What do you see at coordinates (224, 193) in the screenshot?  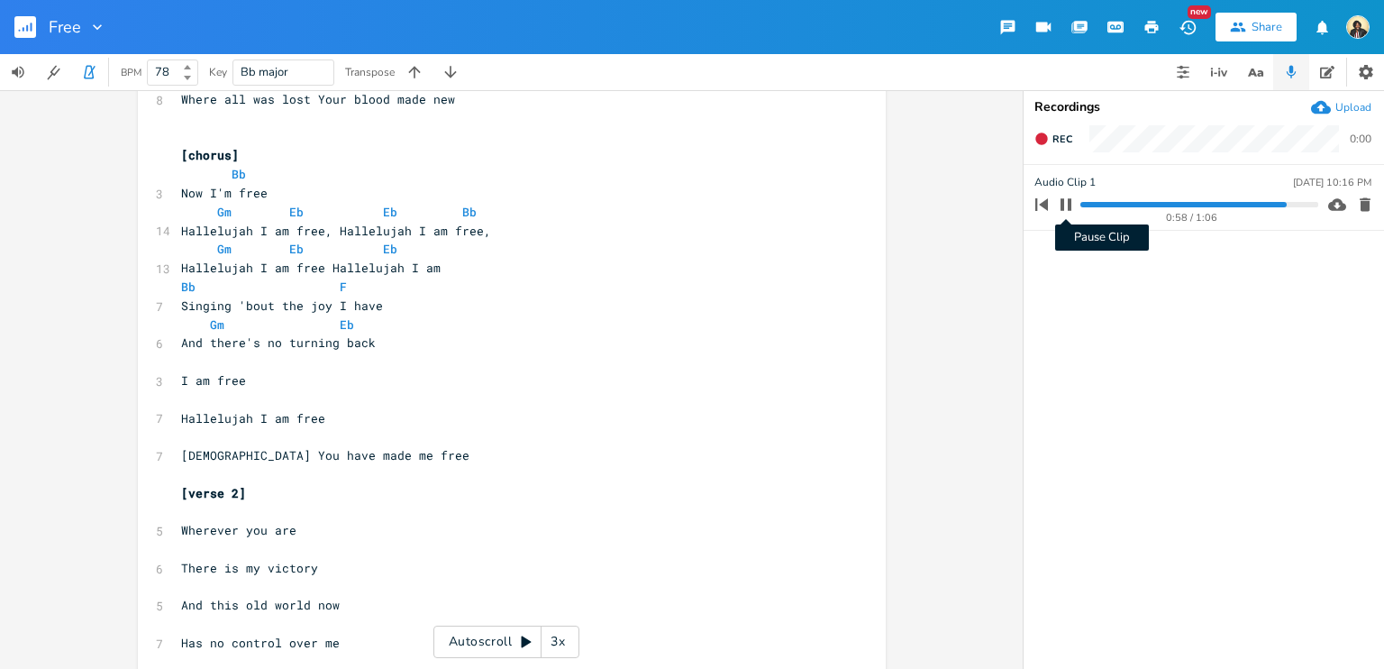 I see `span: Now I'm free` at bounding box center [224, 193].